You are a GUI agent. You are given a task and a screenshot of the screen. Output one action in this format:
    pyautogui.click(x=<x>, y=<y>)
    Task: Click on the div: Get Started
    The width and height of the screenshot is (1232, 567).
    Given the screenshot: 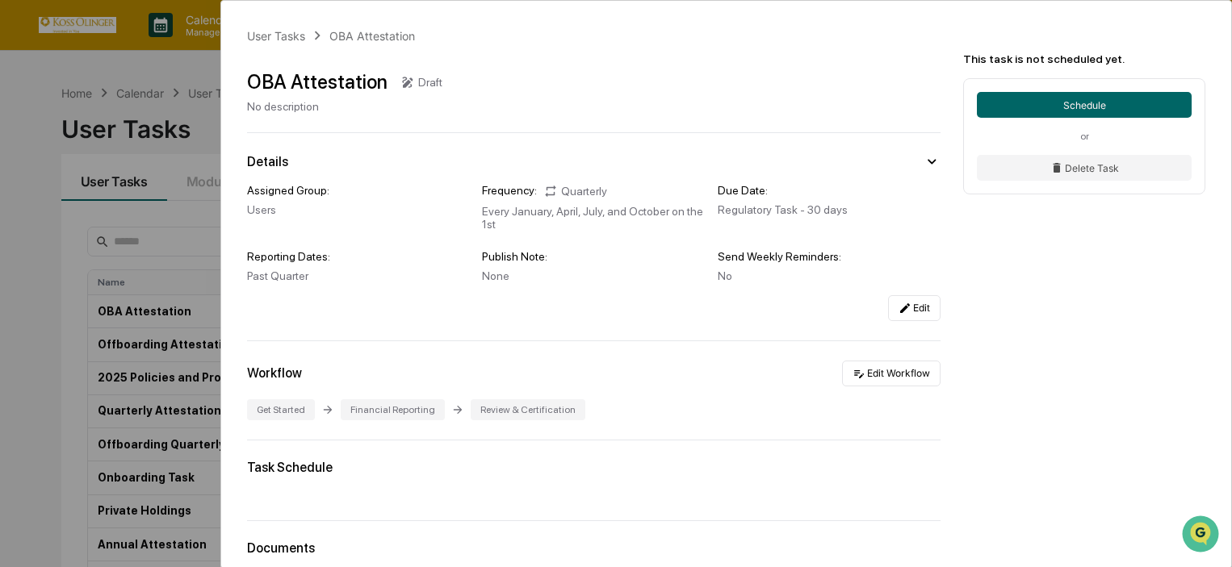 What is the action you would take?
    pyautogui.click(x=281, y=410)
    